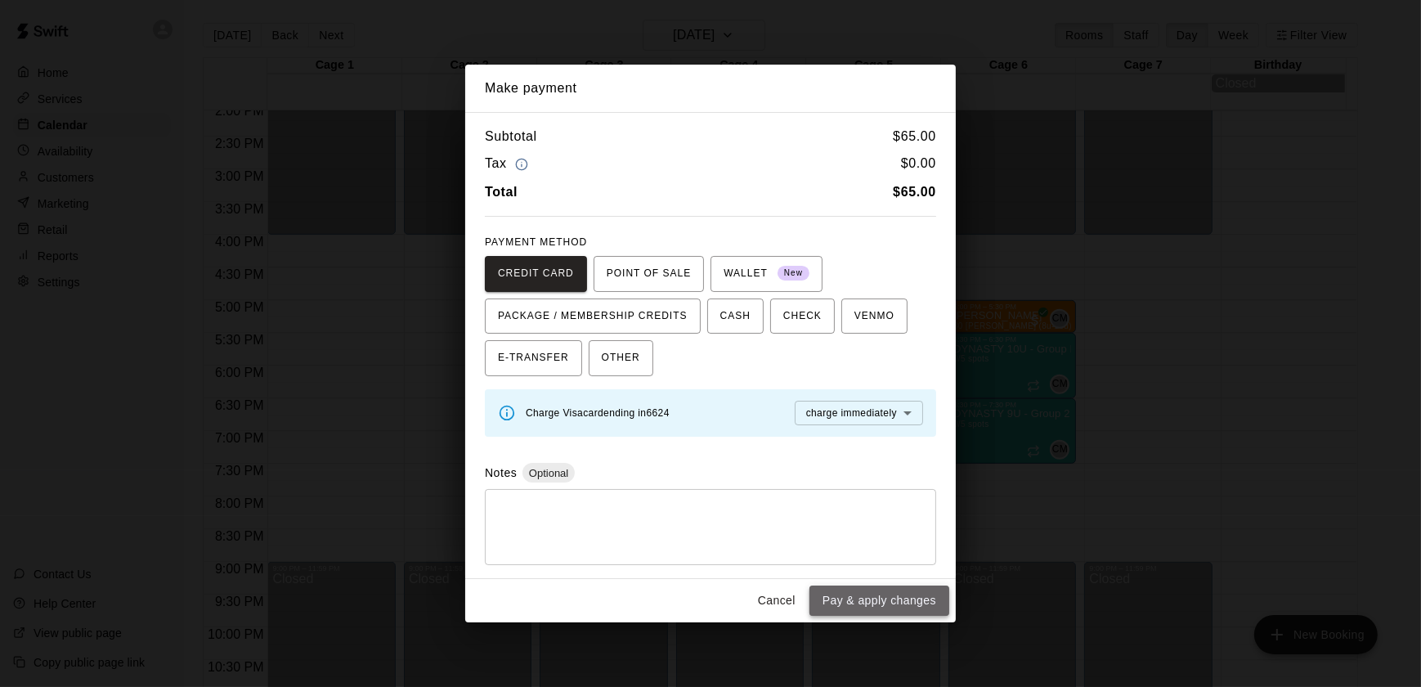  What do you see at coordinates (766, 274) in the screenshot?
I see `span: WALLET` at bounding box center [766, 274].